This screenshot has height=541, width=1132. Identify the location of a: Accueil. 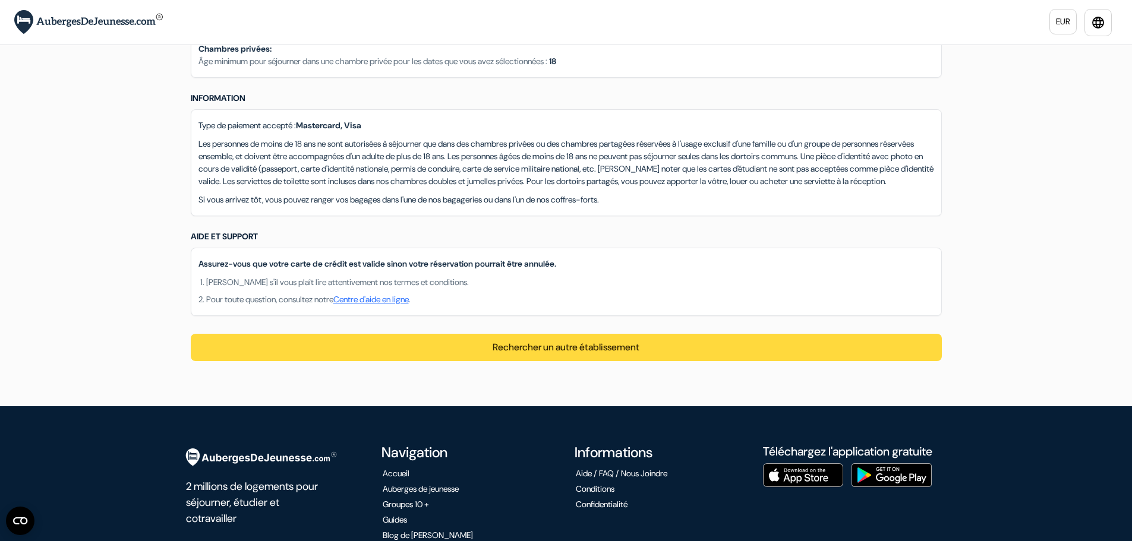
(396, 474).